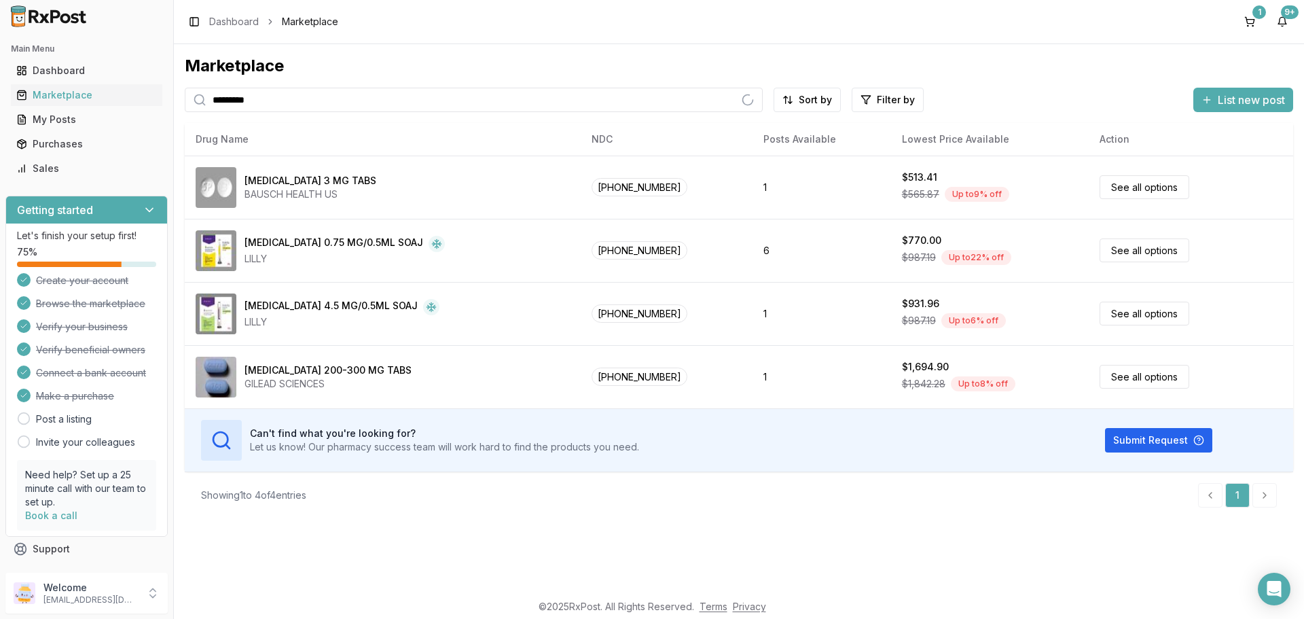  What do you see at coordinates (90, 304) in the screenshot?
I see `span: Browse the marketplace` at bounding box center [90, 304].